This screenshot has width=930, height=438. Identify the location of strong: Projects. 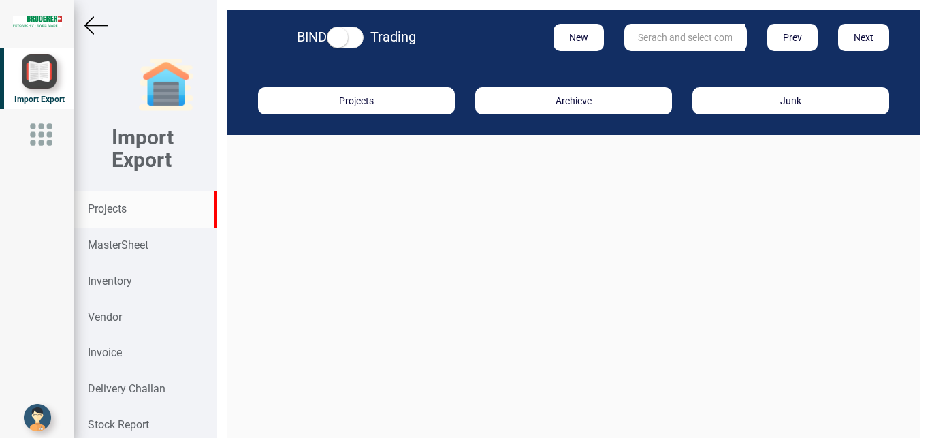
(107, 208).